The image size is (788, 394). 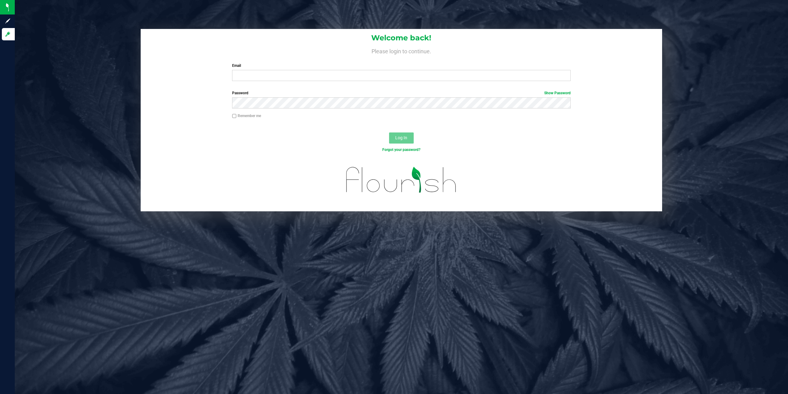 I want to click on inline-svg: Log in, so click(x=8, y=34).